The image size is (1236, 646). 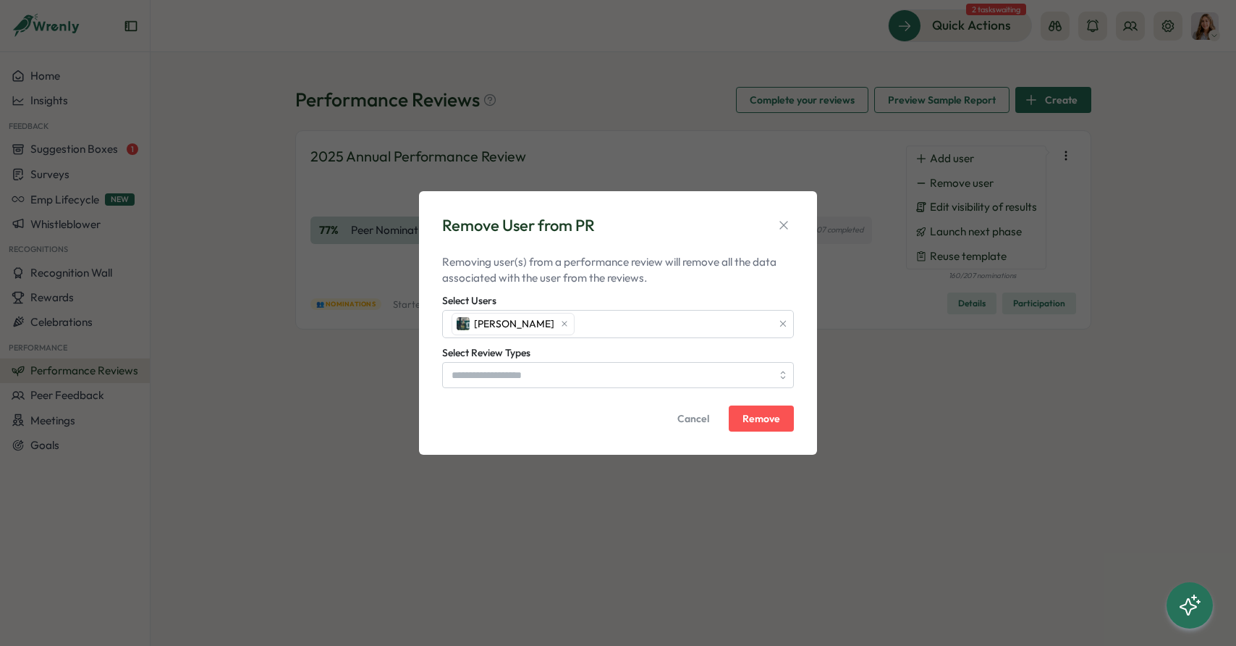 I want to click on span: Select Users, so click(x=469, y=300).